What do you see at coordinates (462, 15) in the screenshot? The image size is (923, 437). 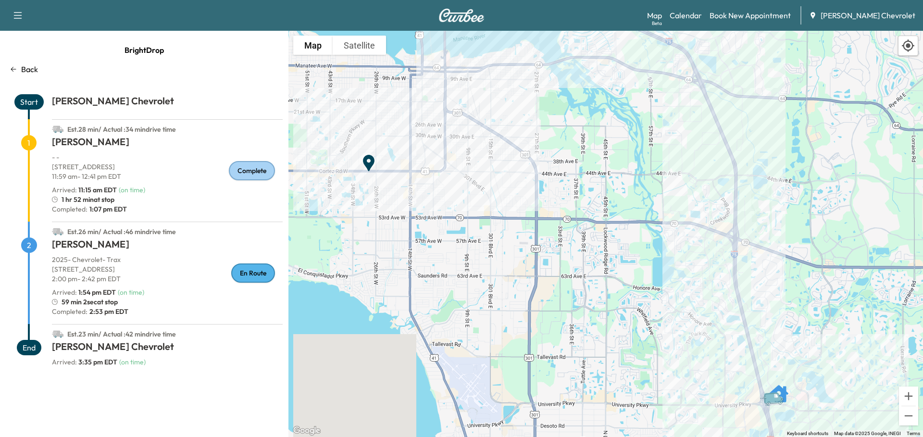 I see `img: Curbee Logo` at bounding box center [462, 15].